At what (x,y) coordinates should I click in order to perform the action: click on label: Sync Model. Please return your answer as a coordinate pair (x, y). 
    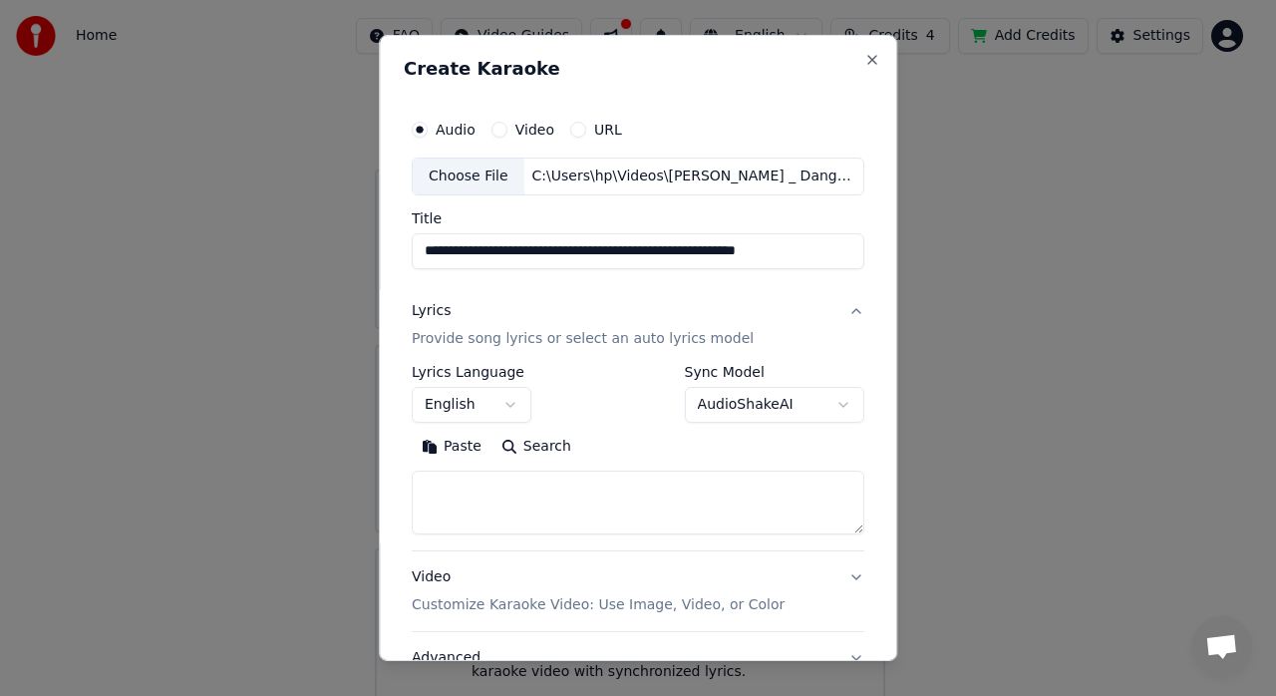
    Looking at the image, I should click on (774, 372).